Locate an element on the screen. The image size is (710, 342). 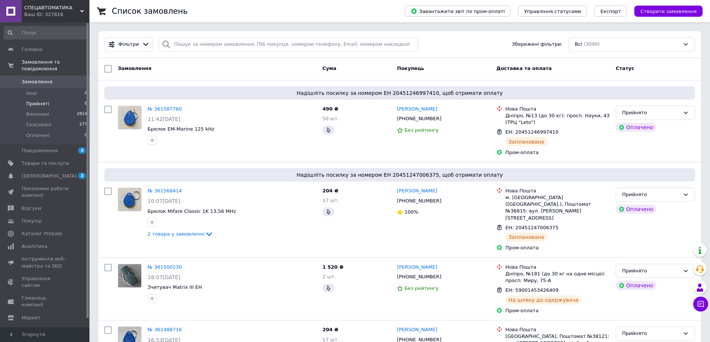
div: Ваш ID: 327818 is located at coordinates (57, 15).